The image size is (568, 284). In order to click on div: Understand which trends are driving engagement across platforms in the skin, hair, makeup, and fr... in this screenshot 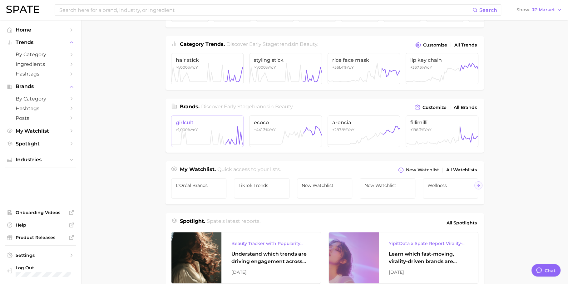, I will do `click(271, 258)`.